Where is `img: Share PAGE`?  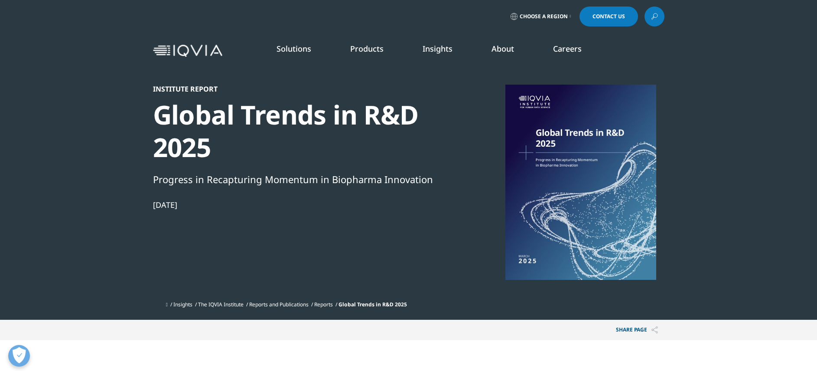
img: Share PAGE is located at coordinates (655, 330).